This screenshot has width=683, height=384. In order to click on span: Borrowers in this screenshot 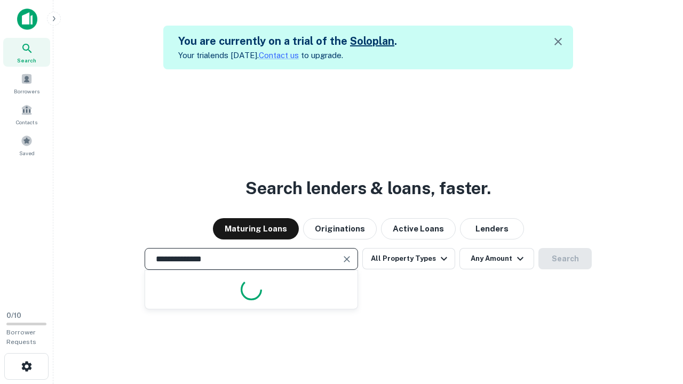, I will do `click(27, 91)`.